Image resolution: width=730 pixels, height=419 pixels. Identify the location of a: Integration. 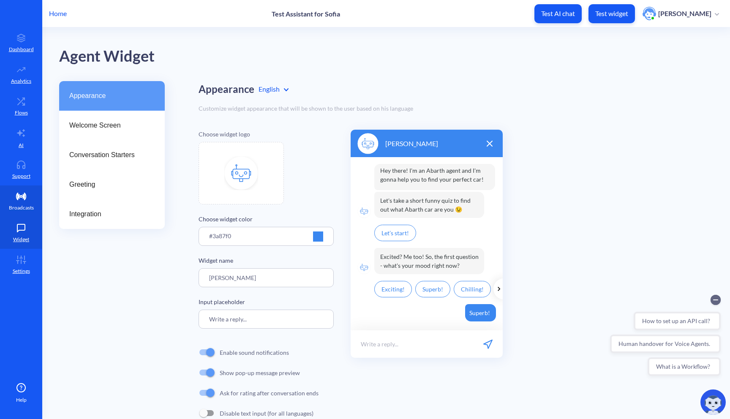
(112, 214).